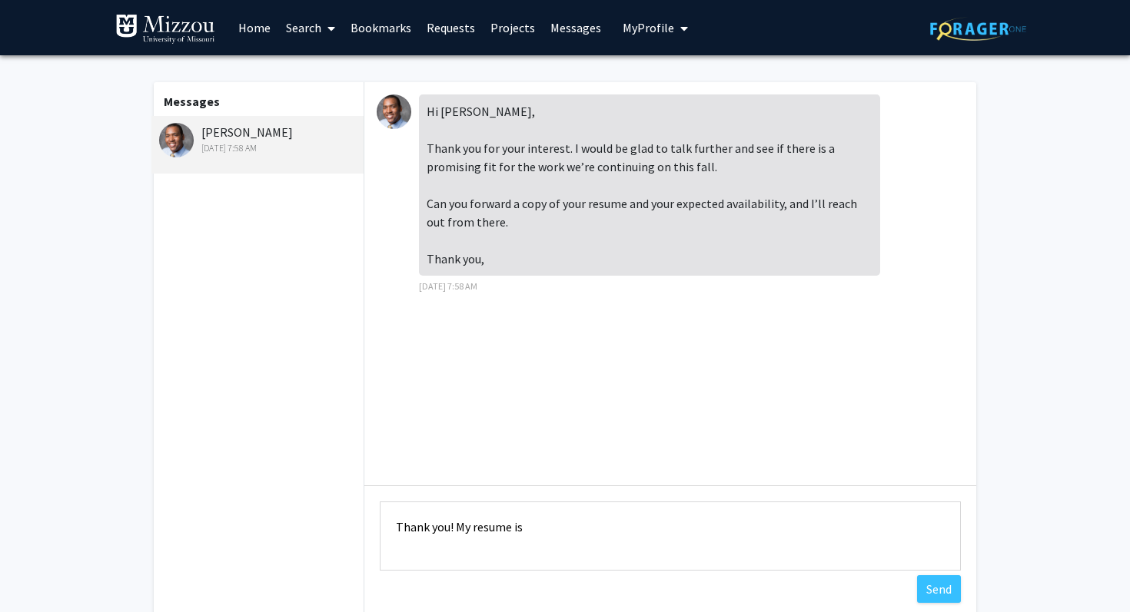  What do you see at coordinates (513, 28) in the screenshot?
I see `a: Projects` at bounding box center [513, 28].